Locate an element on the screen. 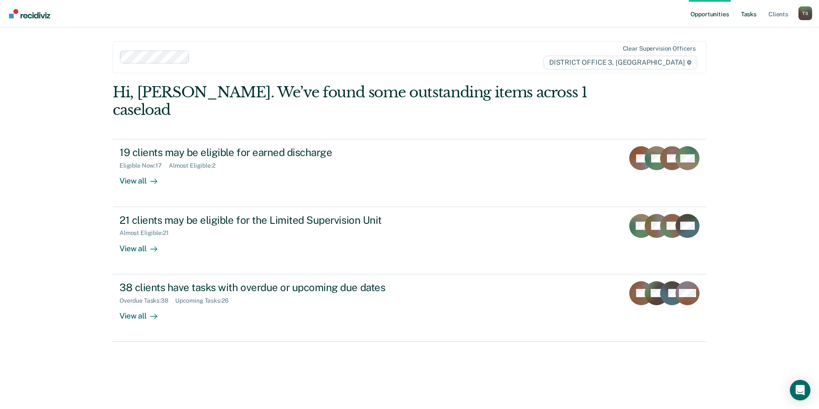 The height and width of the screenshot is (409, 819). div: 38 clients have tasks with overdue or upcoming due dates is located at coordinates (270, 287).